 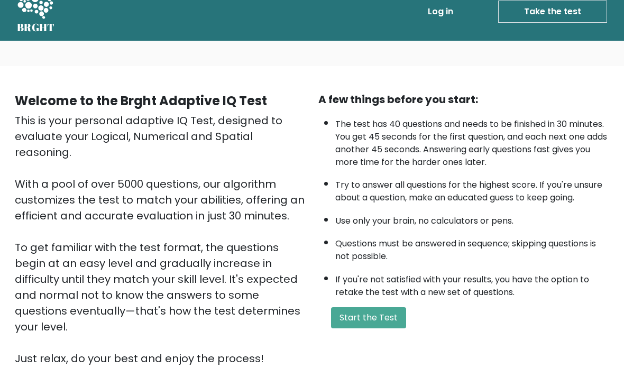 I want to click on a: Log in, so click(x=441, y=12).